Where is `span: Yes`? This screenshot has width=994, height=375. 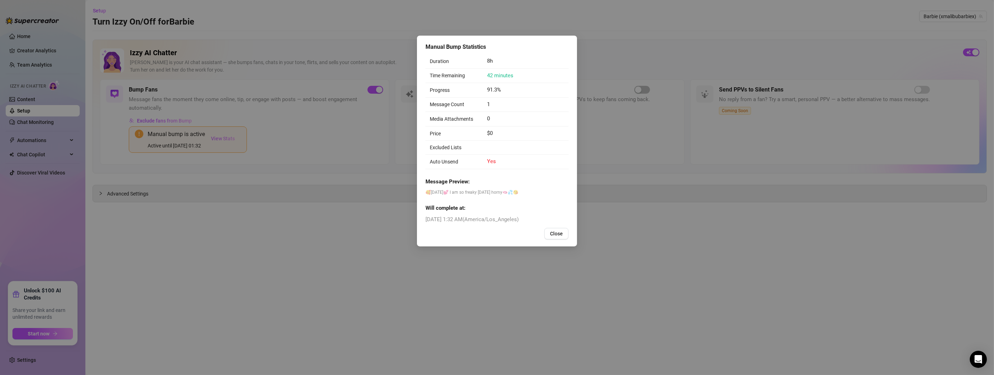 span: Yes is located at coordinates (491, 161).